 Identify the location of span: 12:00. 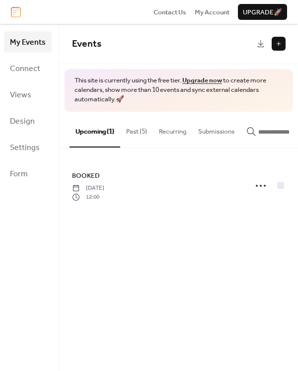
(88, 197).